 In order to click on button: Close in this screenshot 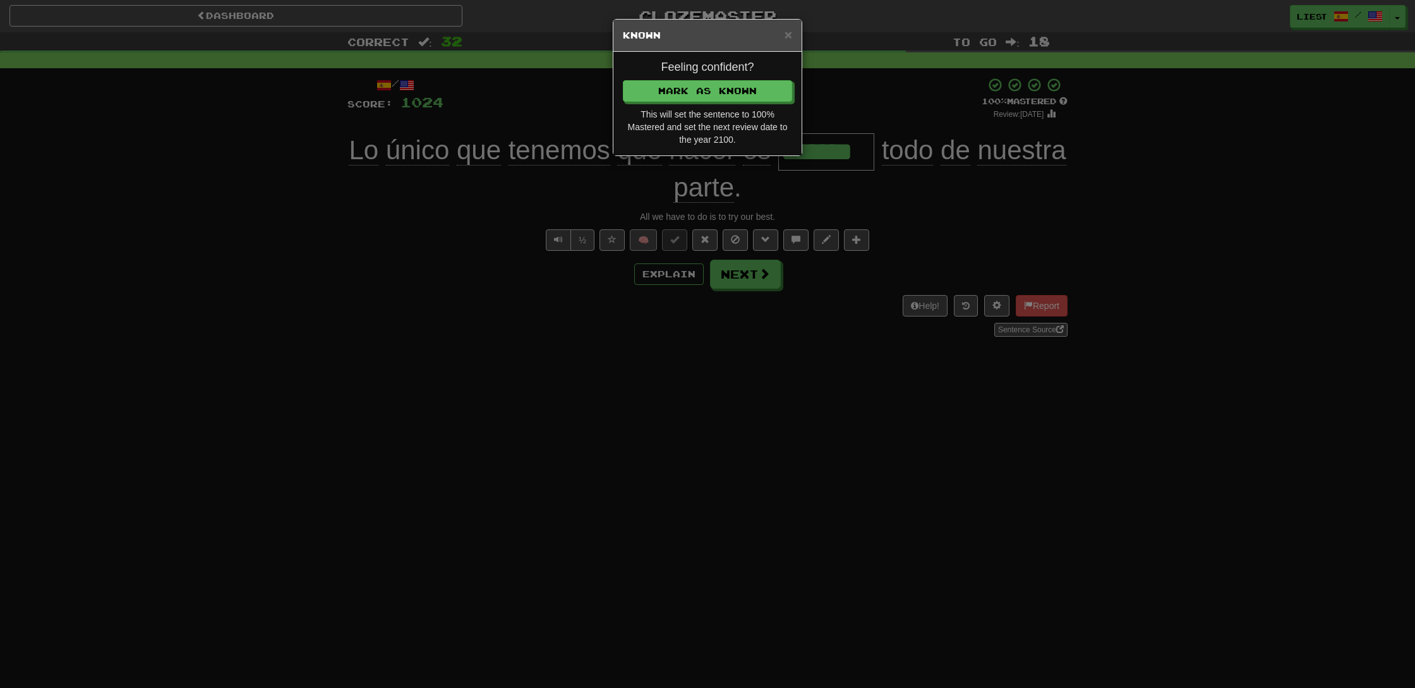, I will do `click(788, 34)`.